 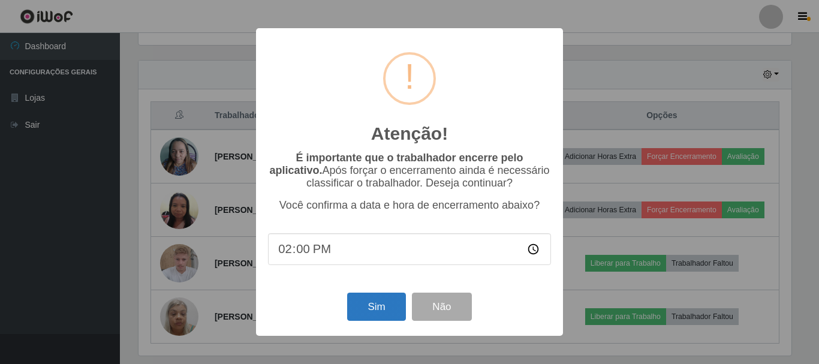 What do you see at coordinates (376, 306) in the screenshot?
I see `button: Sim` at bounding box center [376, 306].